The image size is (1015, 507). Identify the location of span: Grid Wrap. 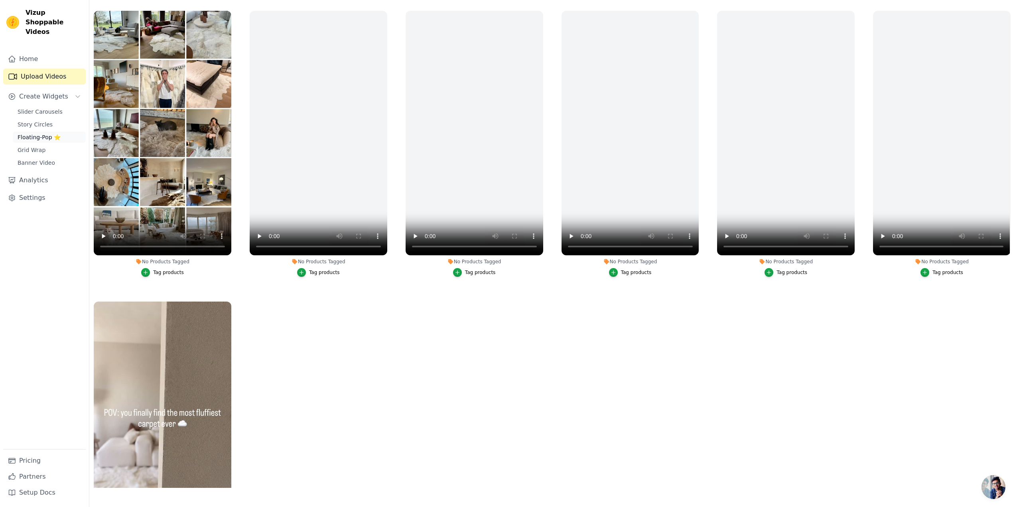
(32, 150).